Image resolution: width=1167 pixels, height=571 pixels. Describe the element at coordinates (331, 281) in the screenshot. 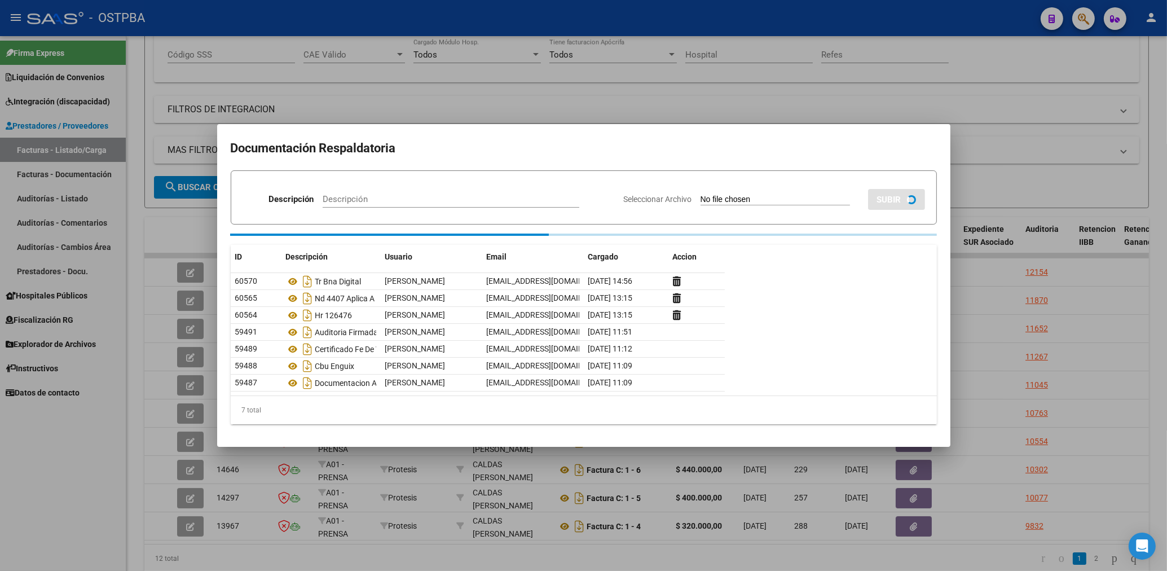

I see `div: Tr Bna Digital` at that location.